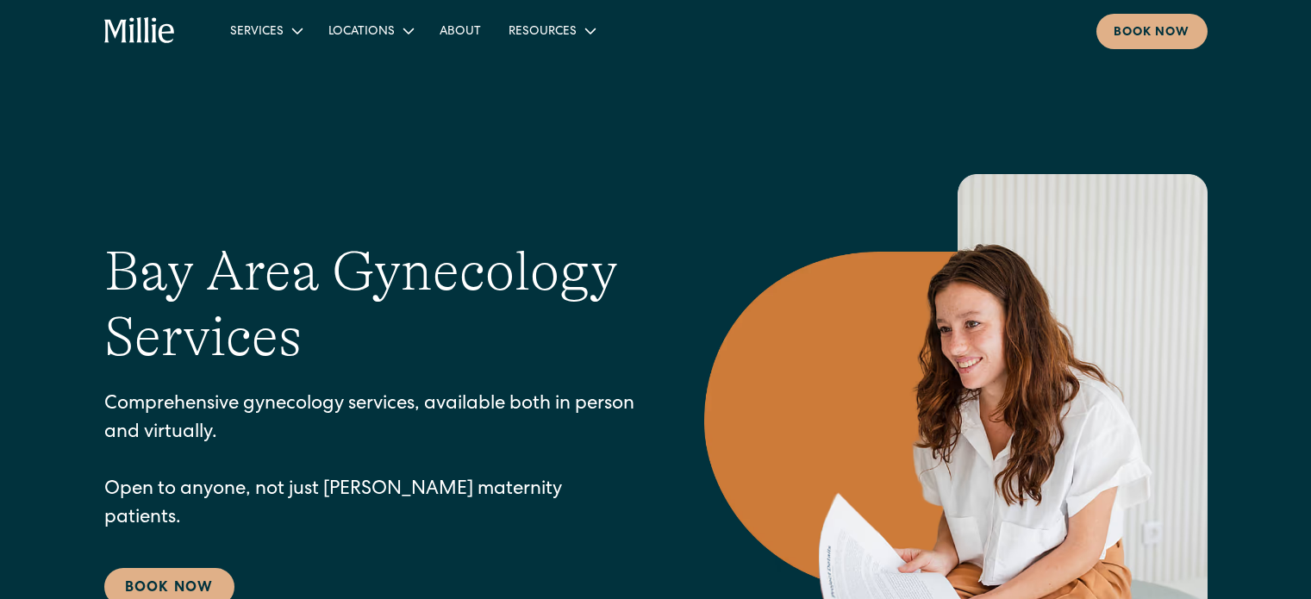  Describe the element at coordinates (140, 31) in the screenshot. I see `a: home` at that location.